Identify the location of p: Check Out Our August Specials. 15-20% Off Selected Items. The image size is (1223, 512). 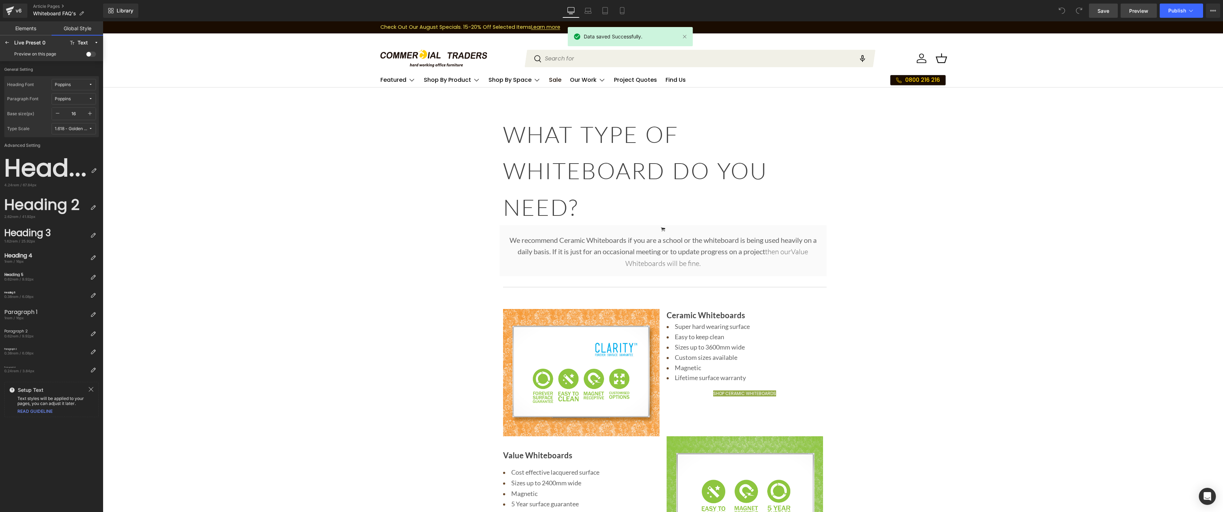
(367, 6).